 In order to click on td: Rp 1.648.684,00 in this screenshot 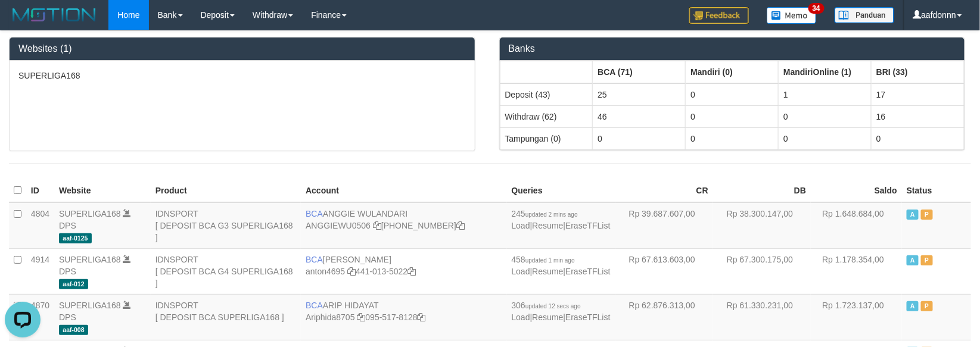, I will do `click(856, 226)`.